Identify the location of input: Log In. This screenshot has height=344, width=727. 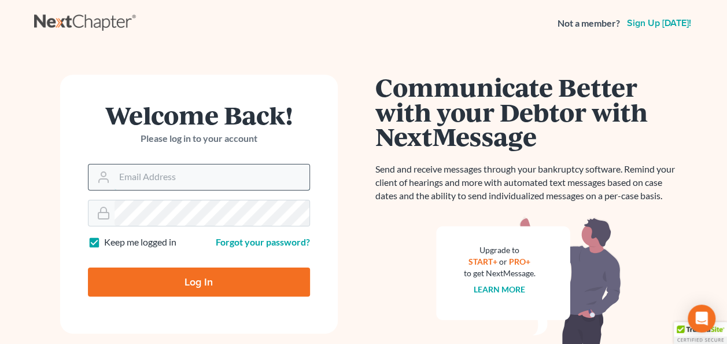
(199, 282).